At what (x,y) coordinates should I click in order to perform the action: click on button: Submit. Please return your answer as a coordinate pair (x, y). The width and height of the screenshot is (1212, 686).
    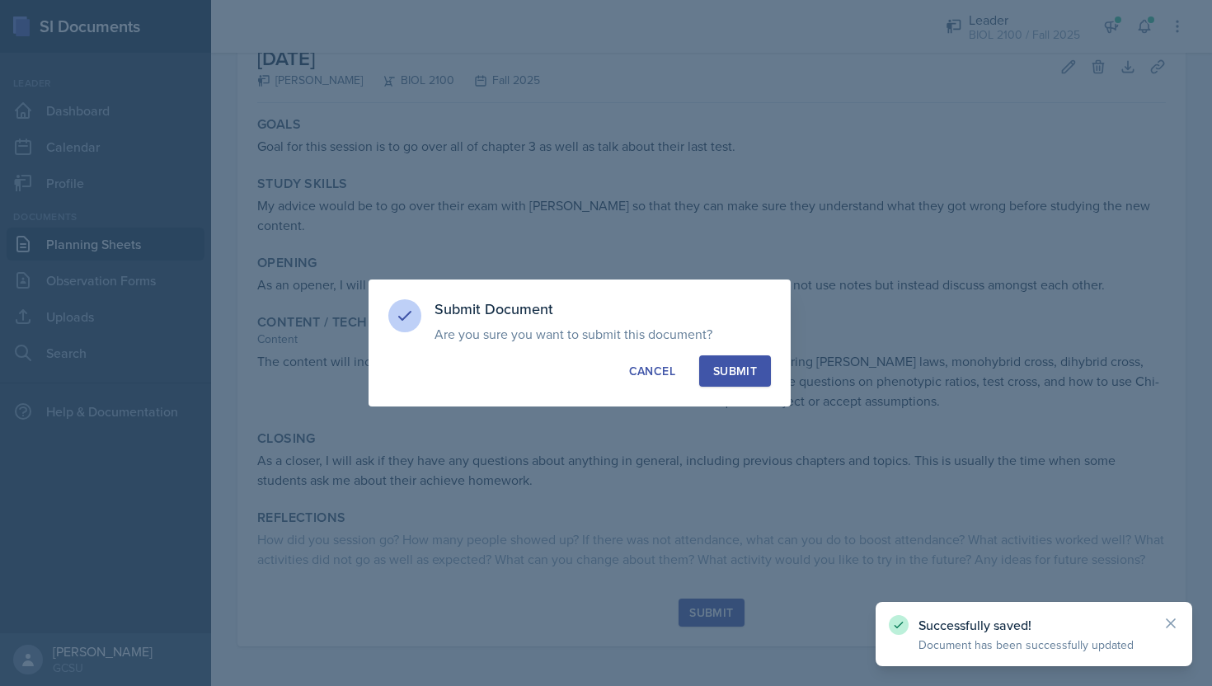
    Looking at the image, I should click on (735, 371).